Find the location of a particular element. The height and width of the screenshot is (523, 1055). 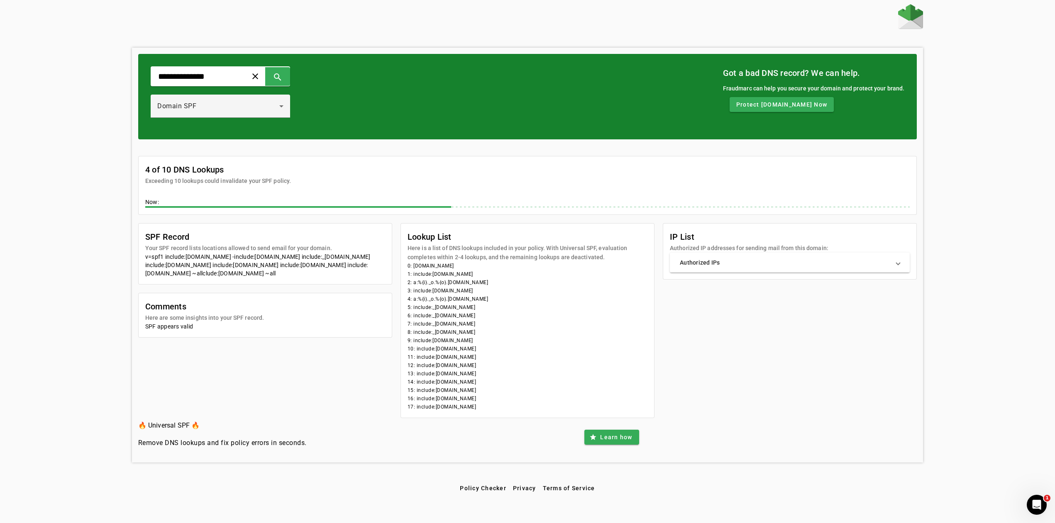

img: Fraudmarc Logo is located at coordinates (911, 17).